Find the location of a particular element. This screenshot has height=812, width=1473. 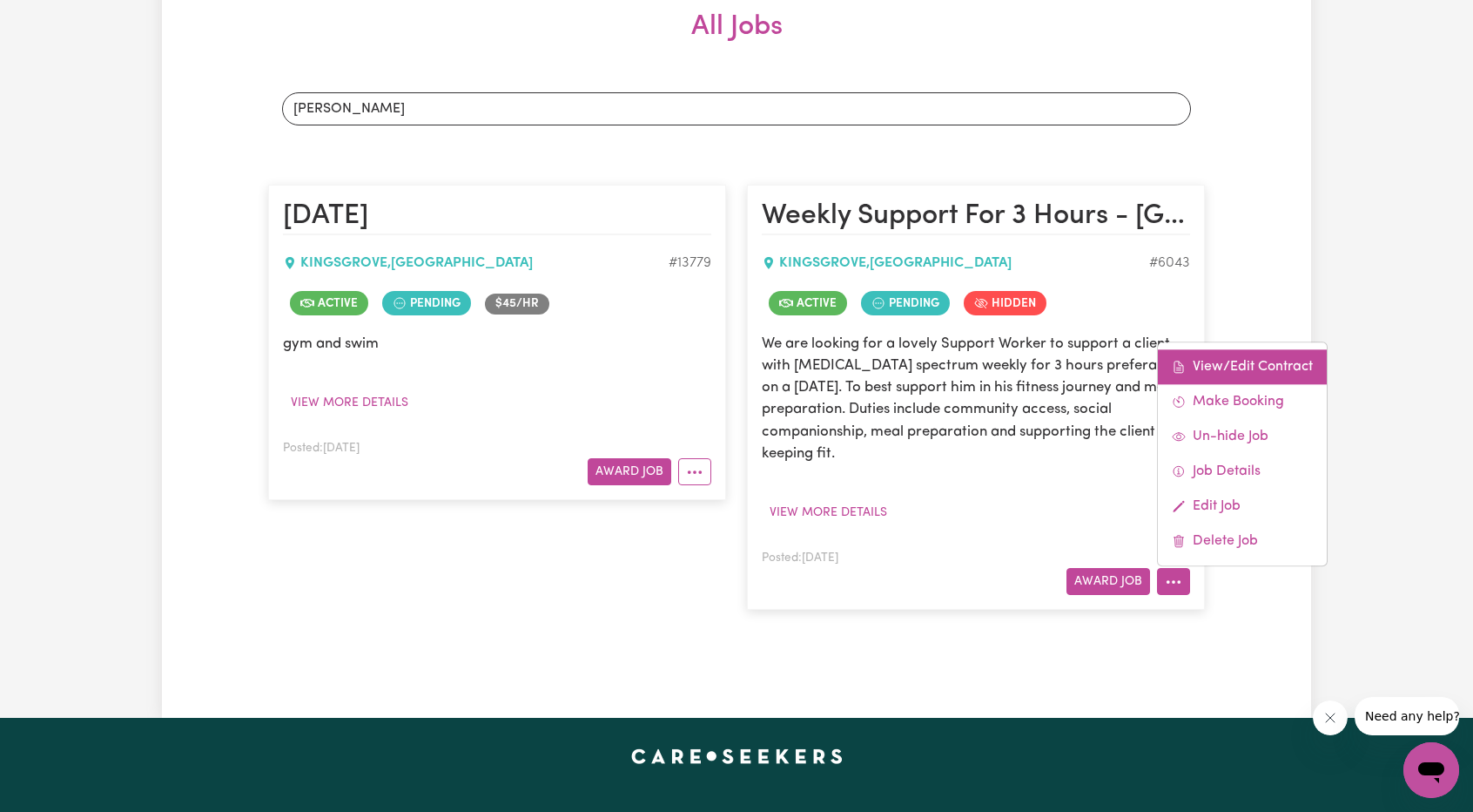

a: Delete Job is located at coordinates (1242, 541).